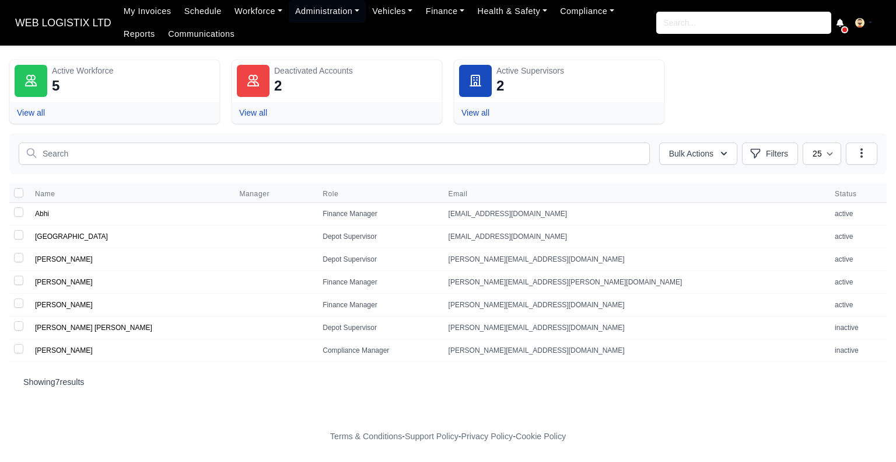 Image resolution: width=896 pixels, height=462 pixels. What do you see at coordinates (335, 194) in the screenshot?
I see `button: Role` at bounding box center [335, 194].